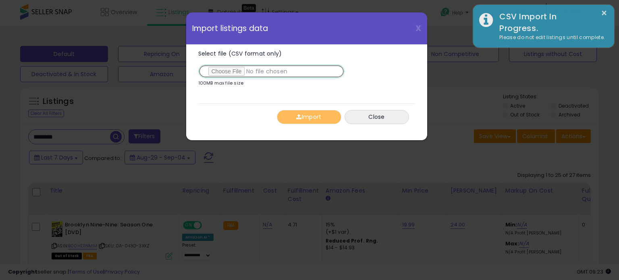 The width and height of the screenshot is (619, 280). I want to click on span: X, so click(418, 28).